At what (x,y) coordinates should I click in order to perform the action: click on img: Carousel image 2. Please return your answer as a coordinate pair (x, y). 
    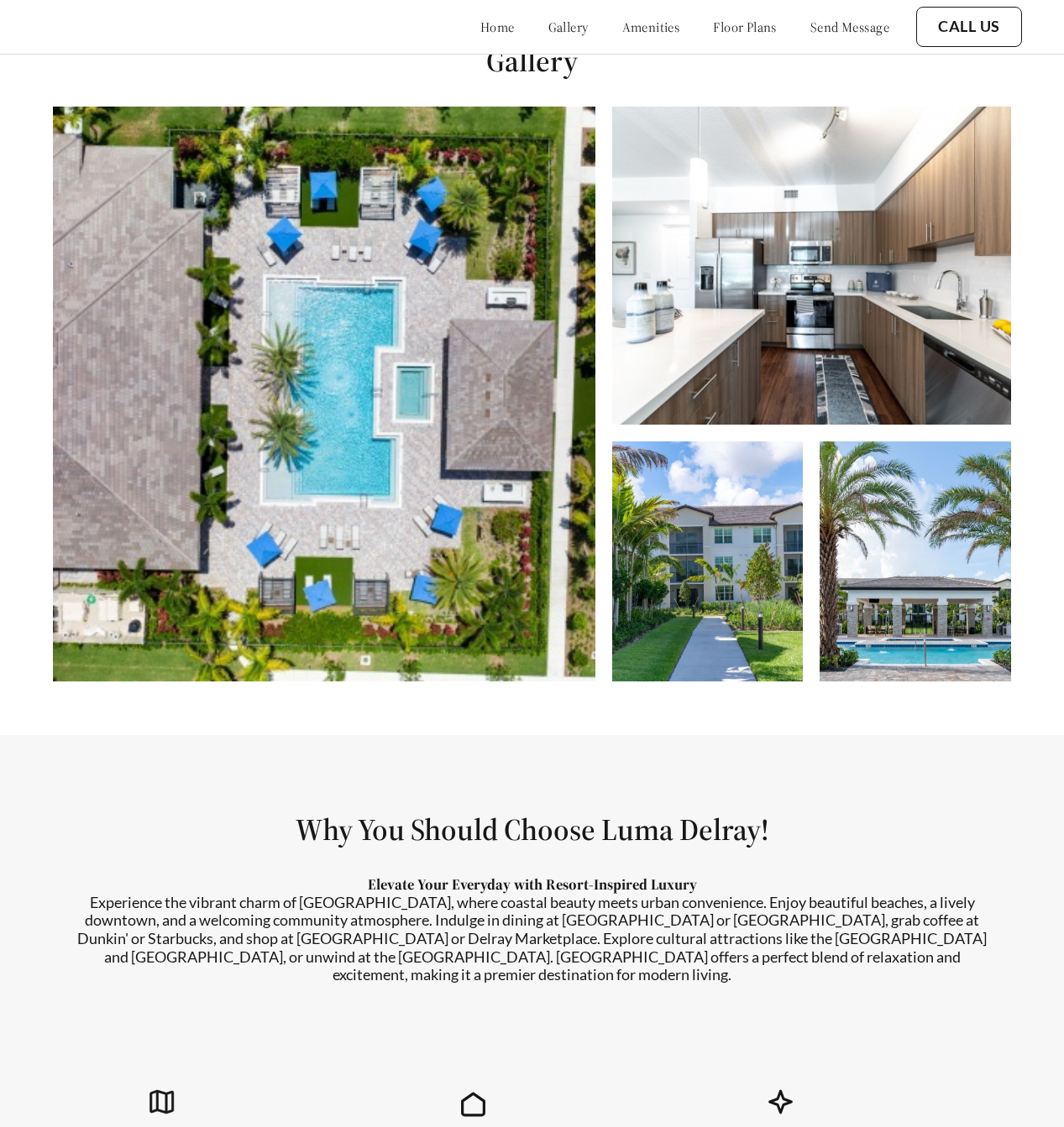
    Looking at the image, I should click on (811, 265).